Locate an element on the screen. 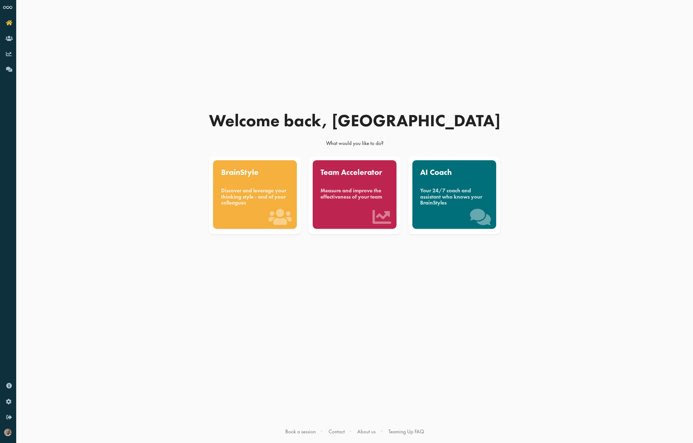 Image resolution: width=693 pixels, height=443 pixels. a: AI Coach Your 24/7 coach and assistant who knows your BrainStyles is located at coordinates (454, 195).